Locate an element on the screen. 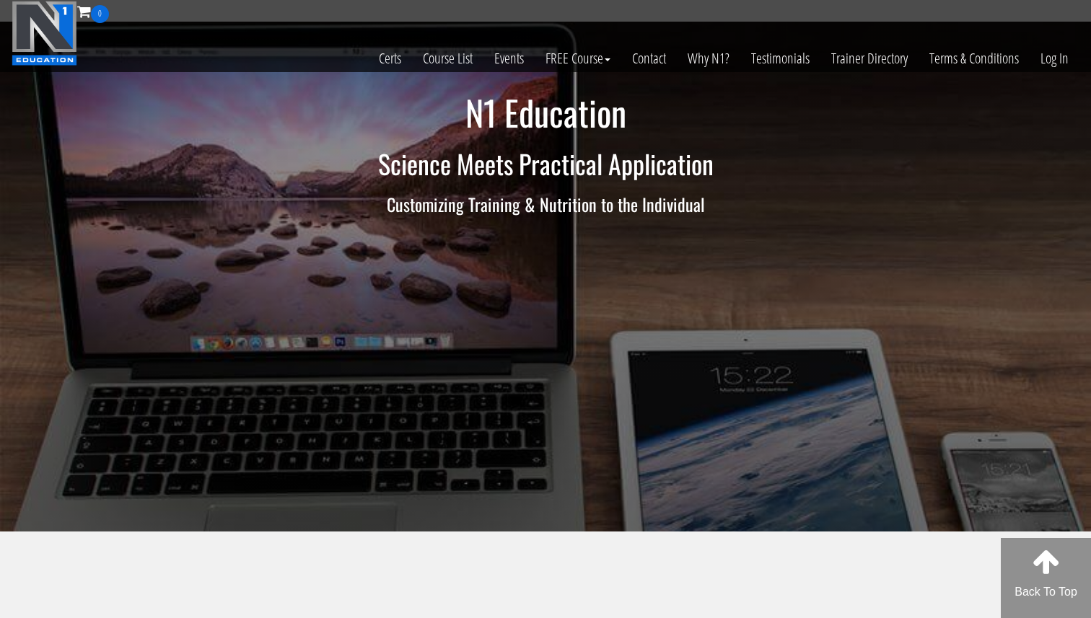 The height and width of the screenshot is (618, 1091). h2: Science Meets Practical Application is located at coordinates (545, 164).